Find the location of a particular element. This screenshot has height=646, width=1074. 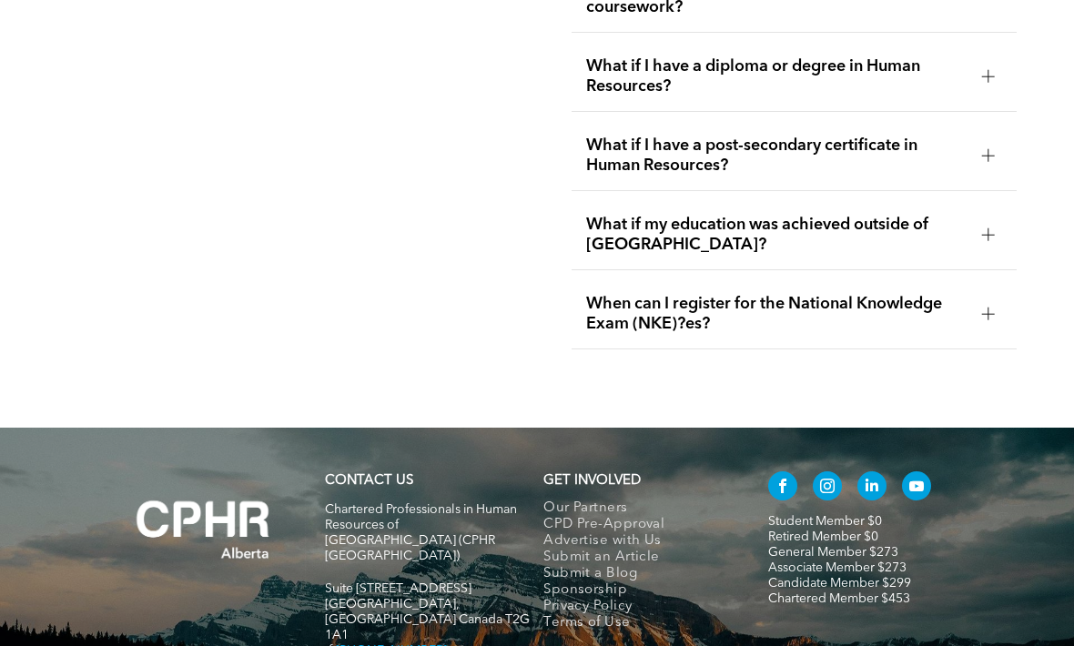

a: Our Partners is located at coordinates (639, 509).